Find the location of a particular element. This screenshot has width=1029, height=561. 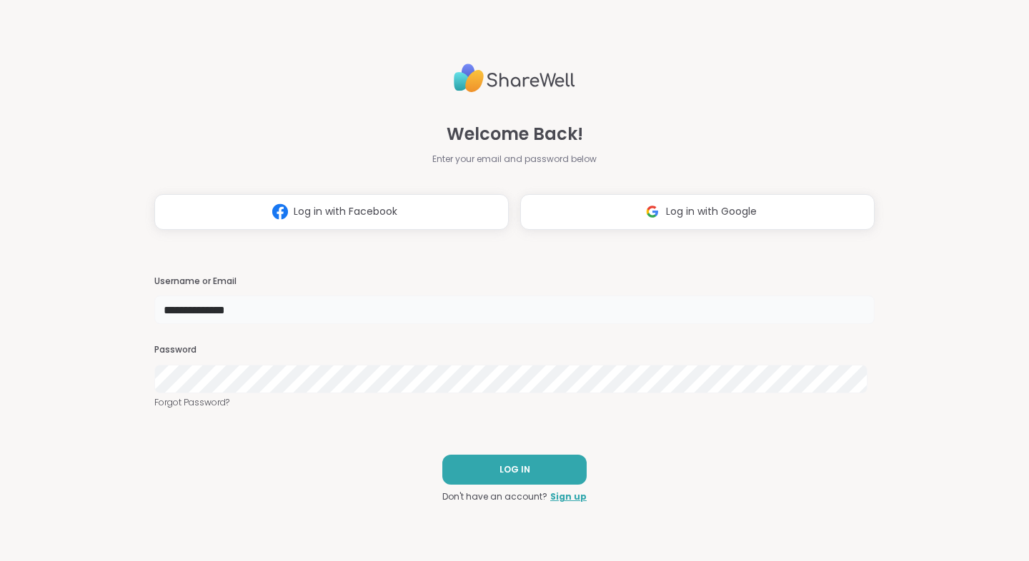

span: Don't have an account? is located at coordinates (494, 497).